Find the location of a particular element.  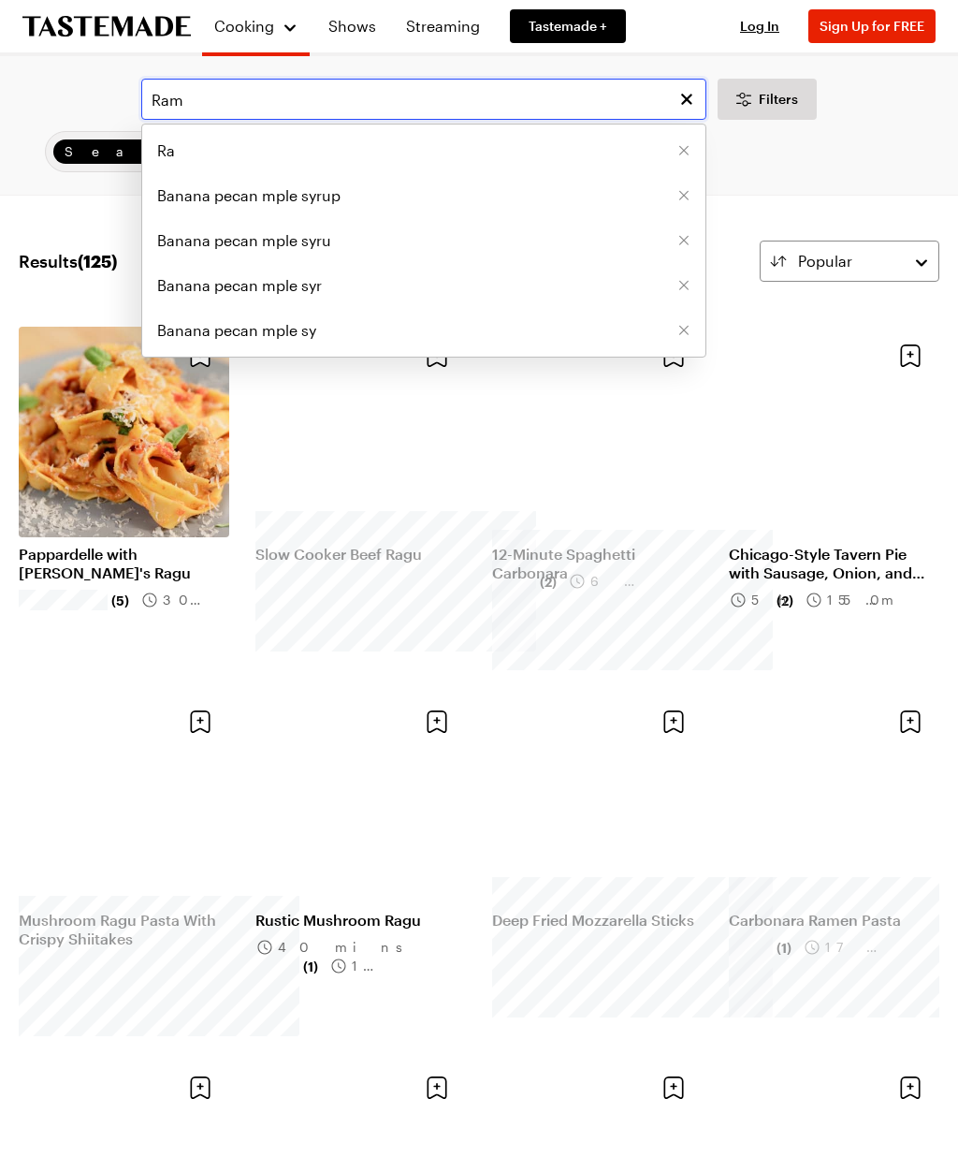

button: Popular is located at coordinates (850, 261).